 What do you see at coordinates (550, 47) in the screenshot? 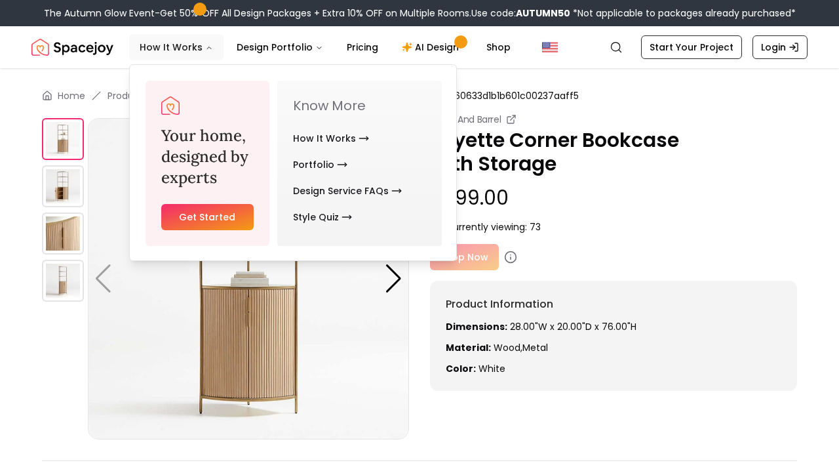
I see `img: United States` at bounding box center [550, 47].